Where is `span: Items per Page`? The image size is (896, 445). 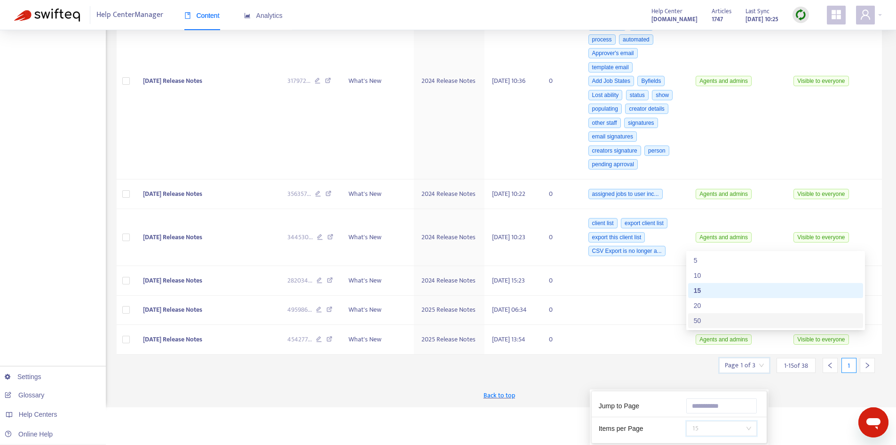
span: Items per Page is located at coordinates (621, 428).